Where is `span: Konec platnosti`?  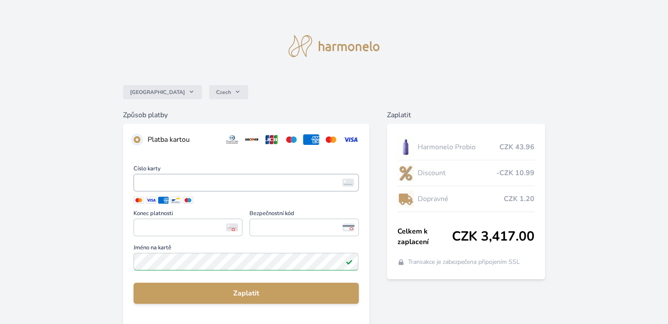
span: Konec platnosti is located at coordinates (188, 215).